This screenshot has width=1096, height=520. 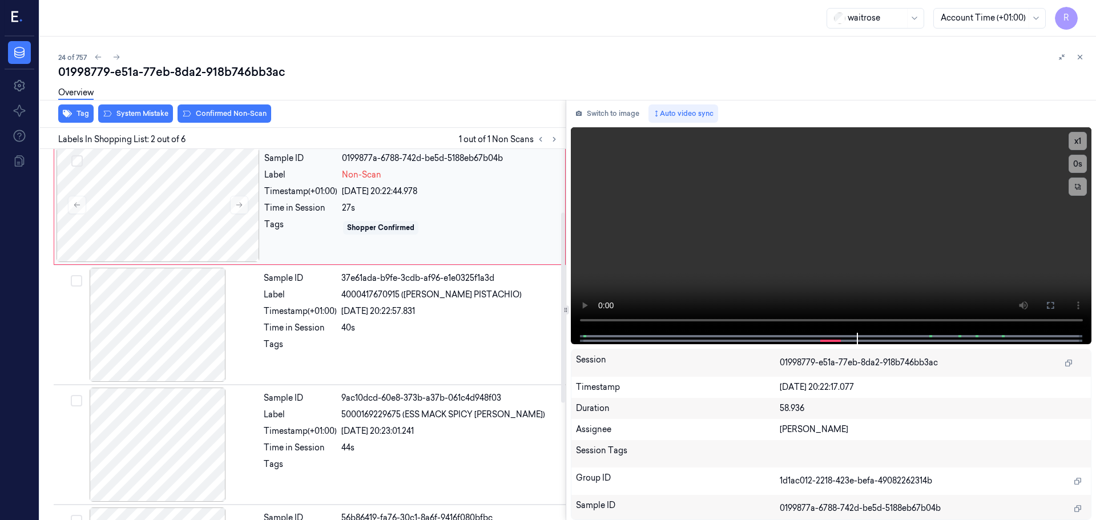 What do you see at coordinates (450, 278) in the screenshot?
I see `div: 37e61ada-b9fe-3cdb-af96-e1e0325f1a3d` at bounding box center [450, 278].